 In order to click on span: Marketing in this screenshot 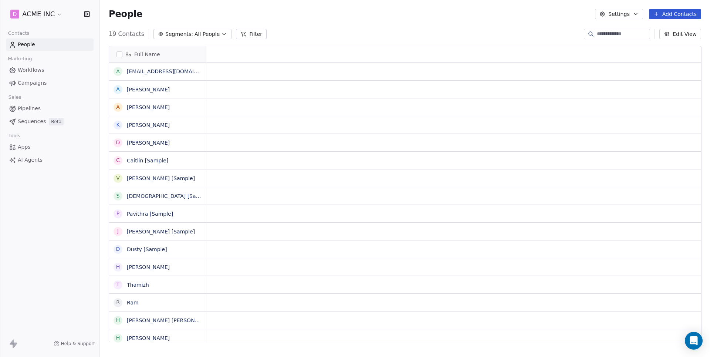, I will do `click(20, 59)`.